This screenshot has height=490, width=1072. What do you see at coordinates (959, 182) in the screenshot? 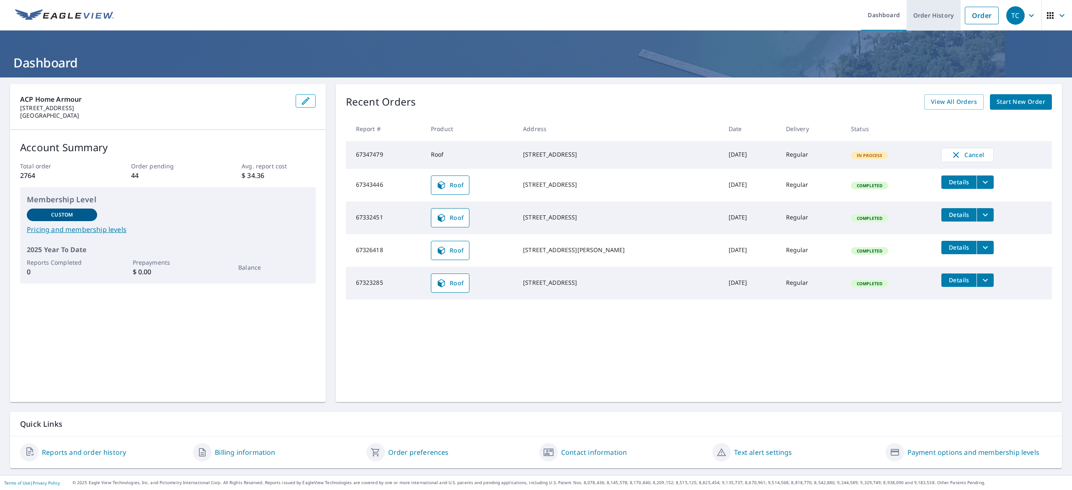
I see `button: detailsBtn-67343446` at bounding box center [959, 182].